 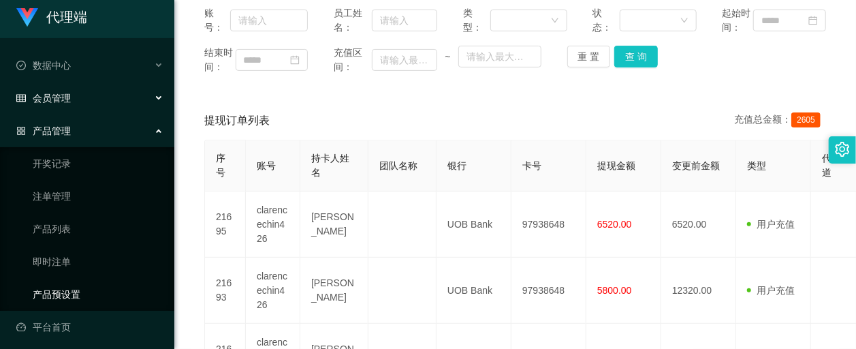 I want to click on span: 团队名称, so click(x=398, y=165).